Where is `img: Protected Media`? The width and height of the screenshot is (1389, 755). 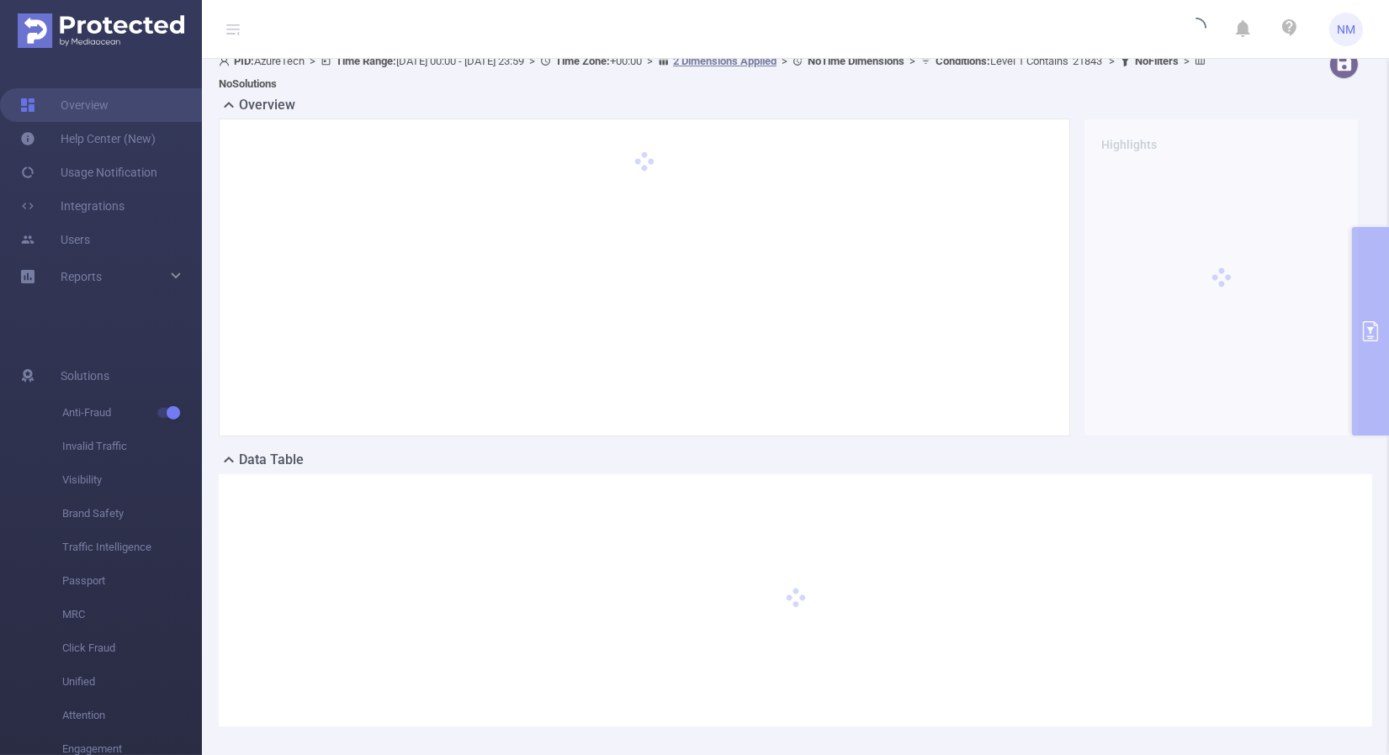 img: Protected Media is located at coordinates (101, 30).